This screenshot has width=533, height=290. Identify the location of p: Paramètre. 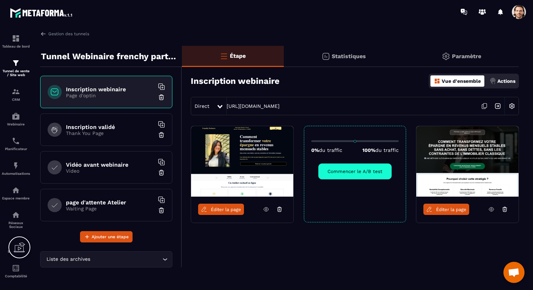
(466, 56).